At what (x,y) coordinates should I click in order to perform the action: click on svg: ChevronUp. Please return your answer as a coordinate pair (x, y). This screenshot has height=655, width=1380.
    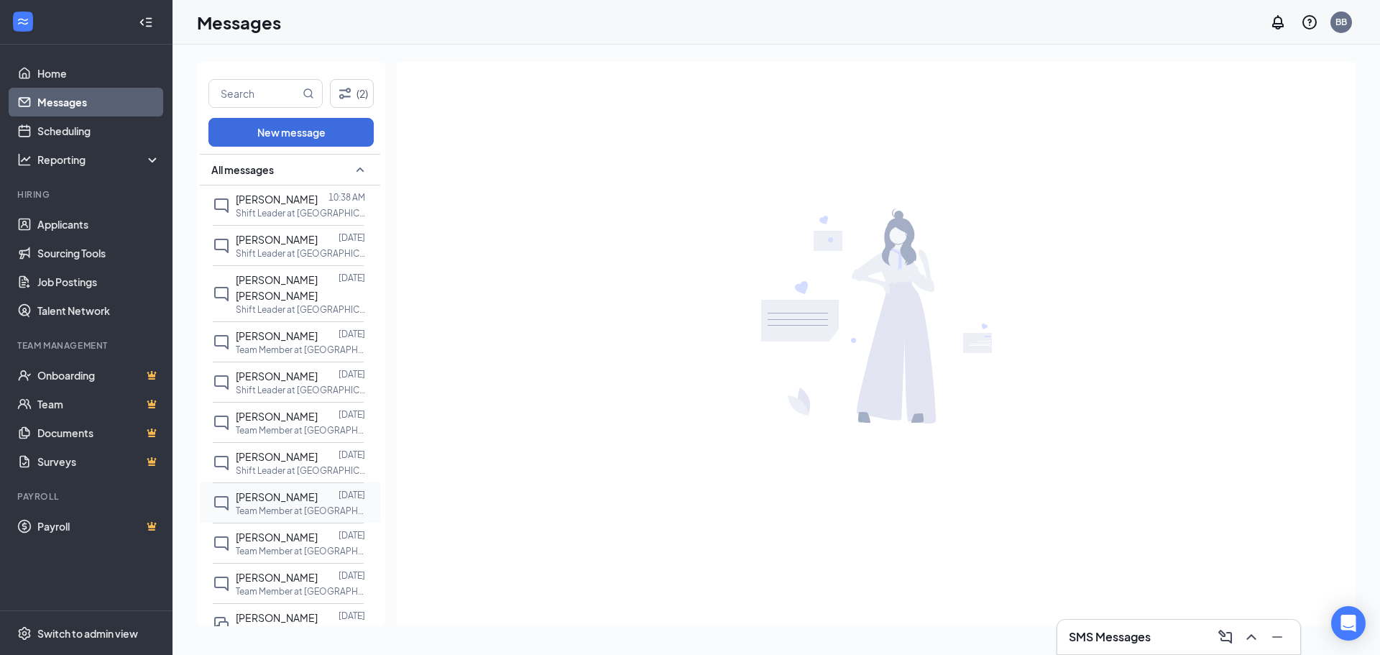
    Looking at the image, I should click on (1251, 637).